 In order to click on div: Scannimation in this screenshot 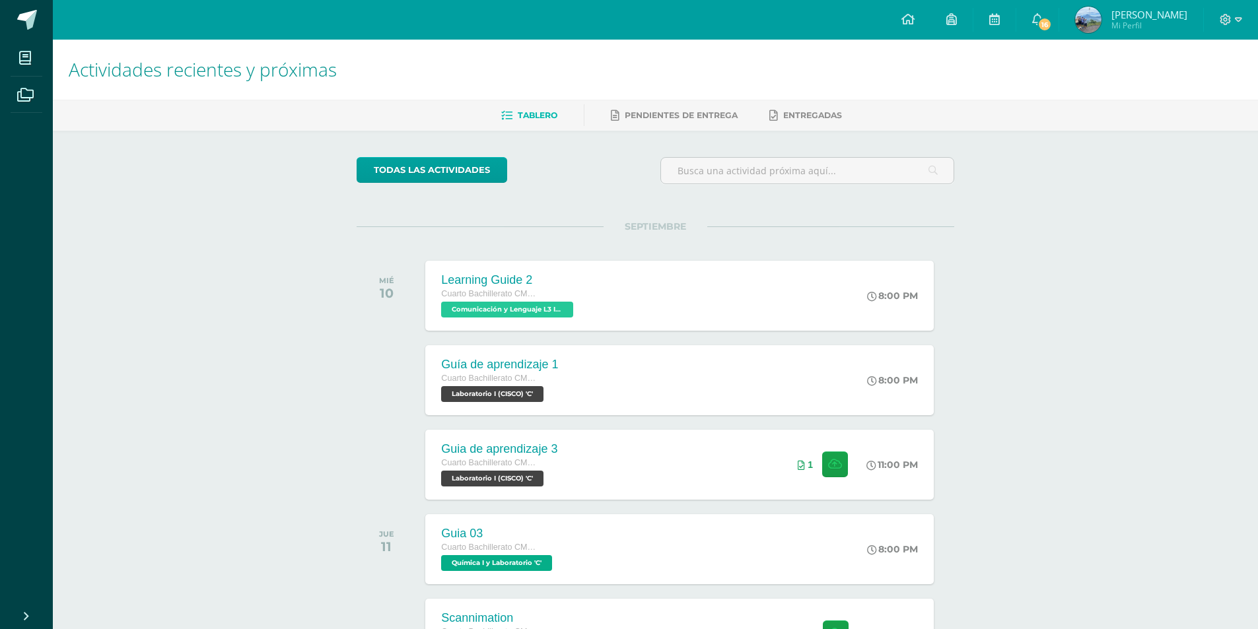, I will do `click(491, 618)`.